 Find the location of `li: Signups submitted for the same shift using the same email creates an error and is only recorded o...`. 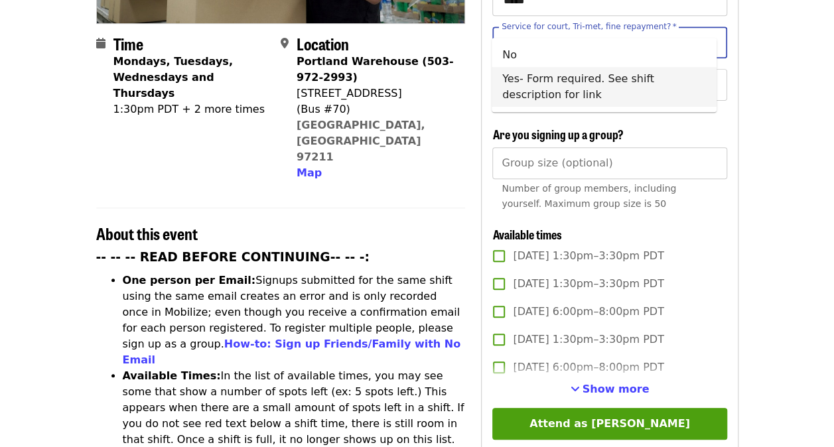

li: Signups submitted for the same shift using the same email creates an error and is only recorded o... is located at coordinates (294, 320).